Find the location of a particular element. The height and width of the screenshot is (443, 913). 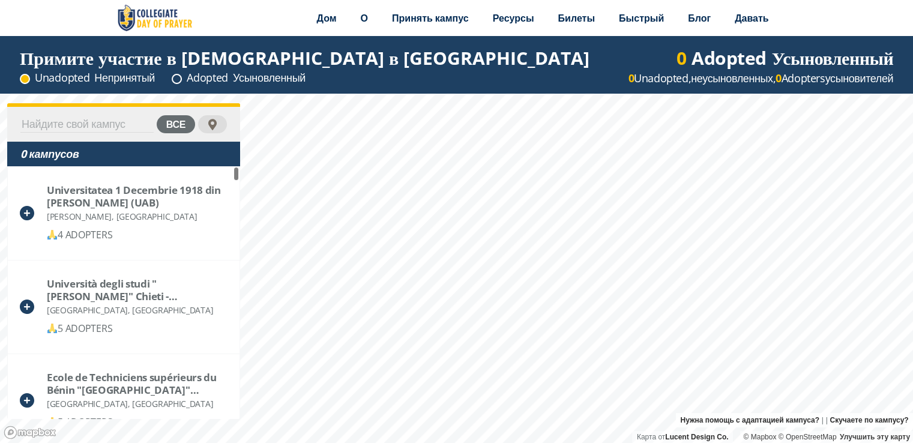

a: Быстрый is located at coordinates (641, 18).